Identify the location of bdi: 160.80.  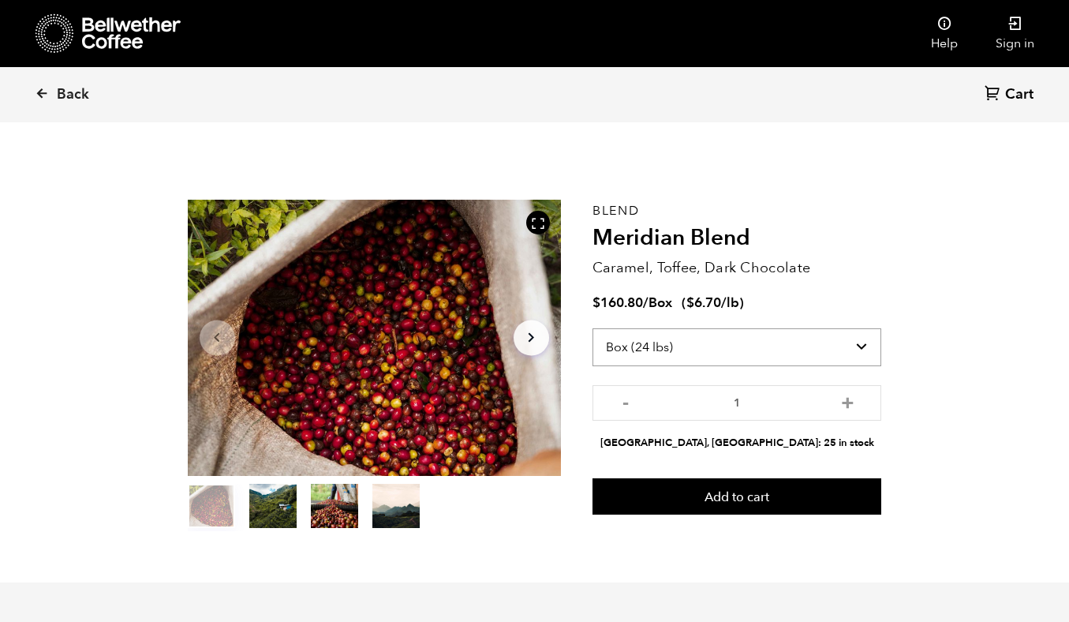
(618, 302).